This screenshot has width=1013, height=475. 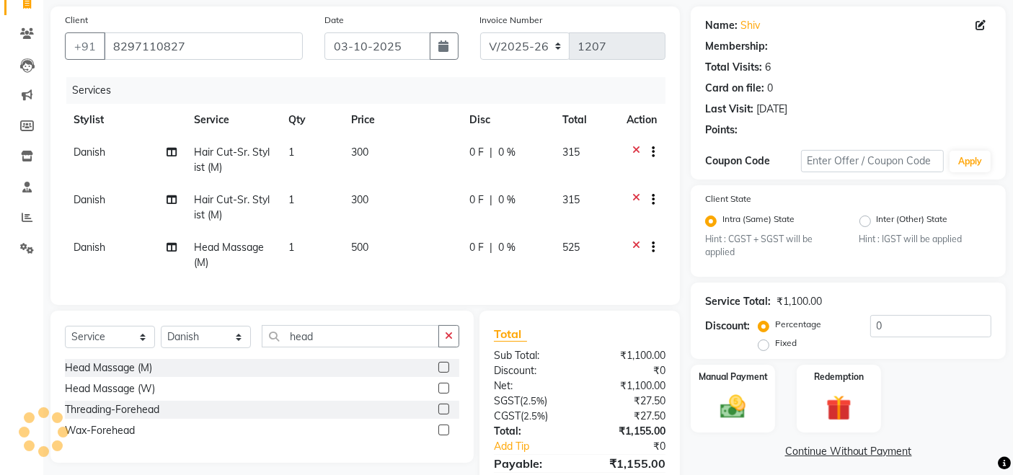 What do you see at coordinates (768, 67) in the screenshot?
I see `div: 6` at bounding box center [768, 67].